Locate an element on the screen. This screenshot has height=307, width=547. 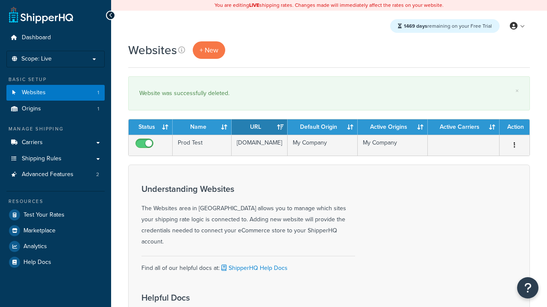
span: Carriers is located at coordinates (32, 143).